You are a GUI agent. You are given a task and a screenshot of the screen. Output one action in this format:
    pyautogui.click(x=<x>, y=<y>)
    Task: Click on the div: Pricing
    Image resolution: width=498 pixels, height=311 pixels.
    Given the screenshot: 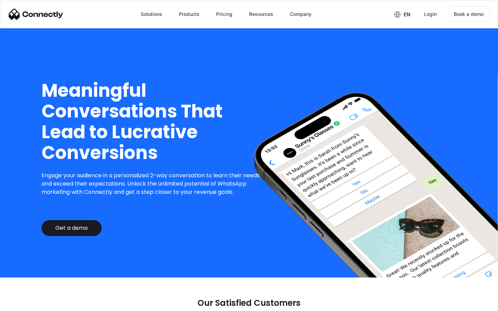 What is the action you would take?
    pyautogui.click(x=224, y=14)
    